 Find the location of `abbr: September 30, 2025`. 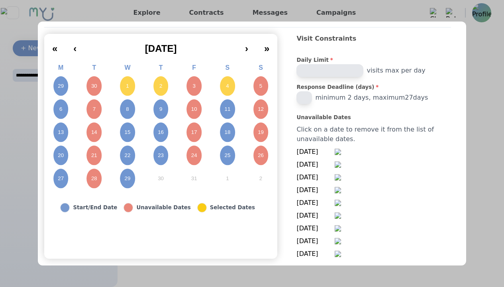

abbr: September 30, 2025 is located at coordinates (94, 86).